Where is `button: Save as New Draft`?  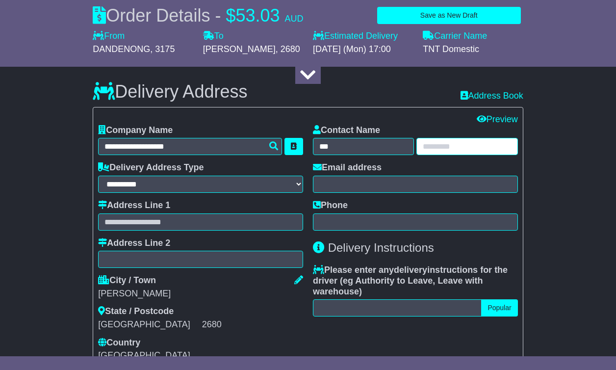 button: Save as New Draft is located at coordinates (449, 15).